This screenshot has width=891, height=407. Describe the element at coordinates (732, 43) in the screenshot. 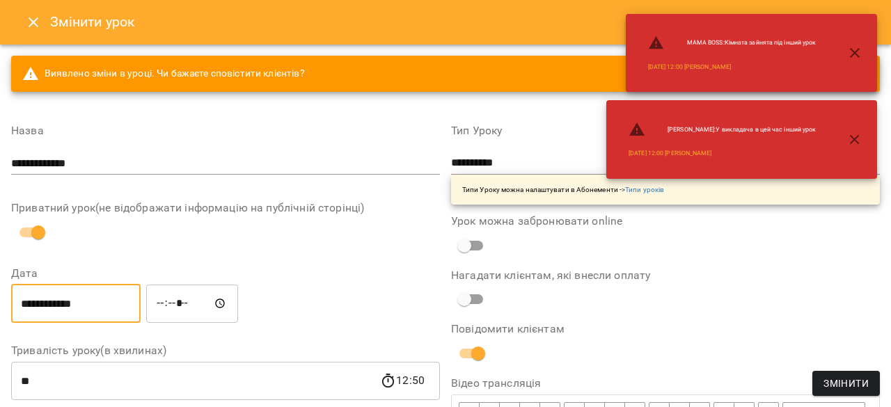

I see `li: MAMA BOSS : Кімната зайнята під інший урок` at that location.